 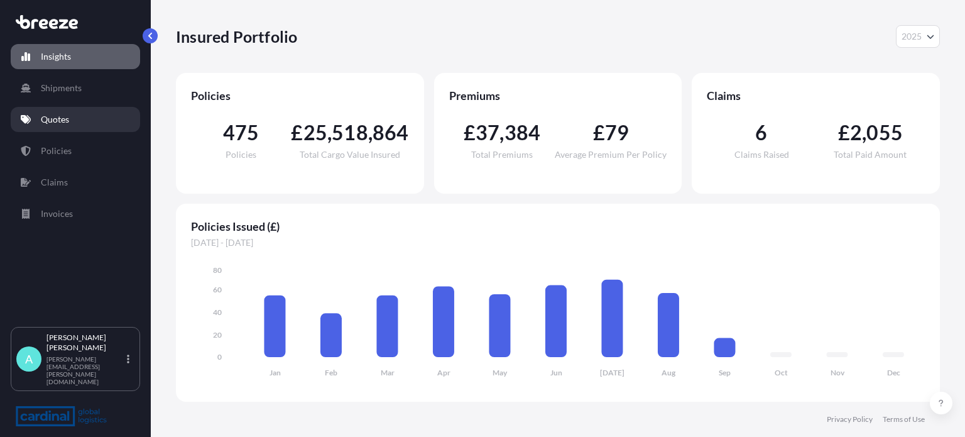 What do you see at coordinates (241, 133) in the screenshot?
I see `span: 475` at bounding box center [241, 133].